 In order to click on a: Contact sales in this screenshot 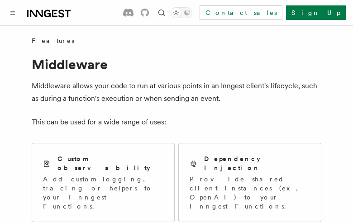, I will do `click(241, 13)`.